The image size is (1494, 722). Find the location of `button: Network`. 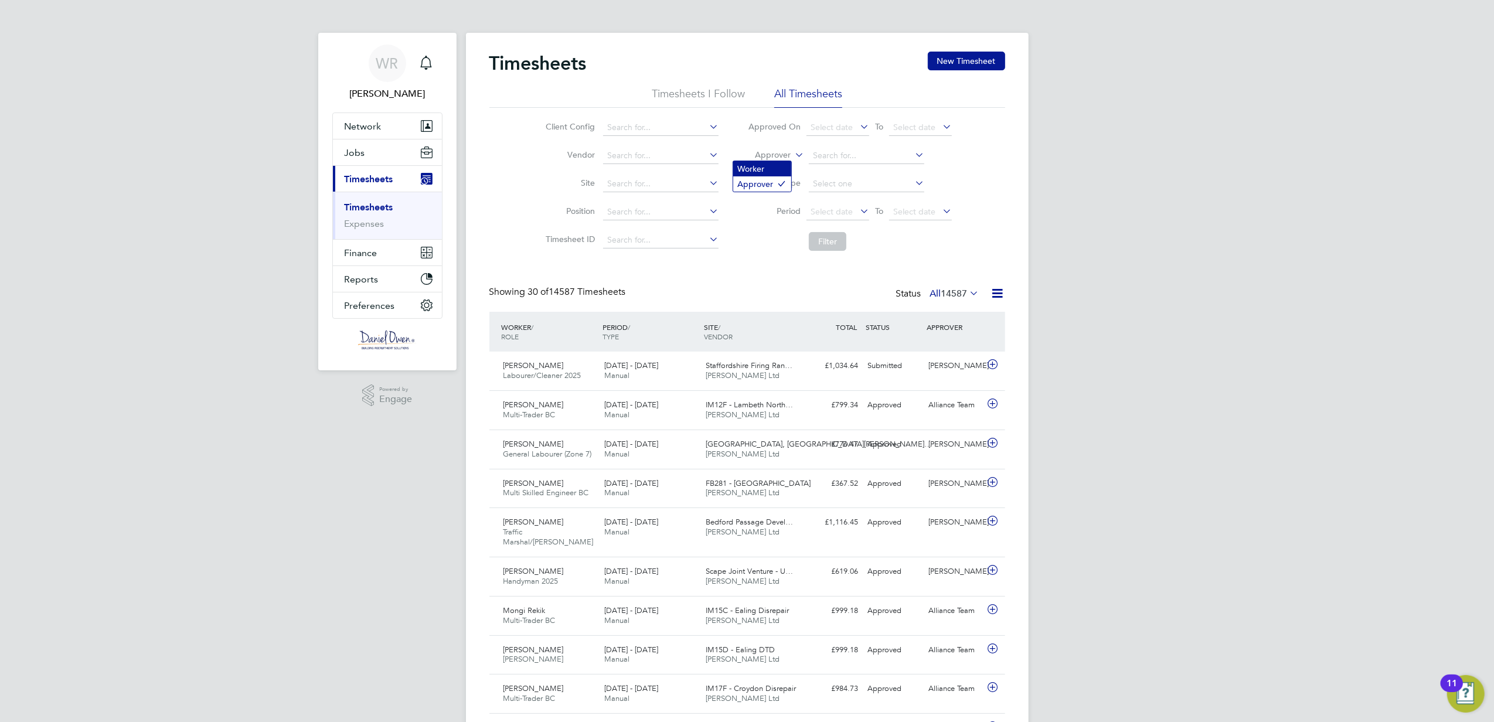

button: Network is located at coordinates (387, 126).